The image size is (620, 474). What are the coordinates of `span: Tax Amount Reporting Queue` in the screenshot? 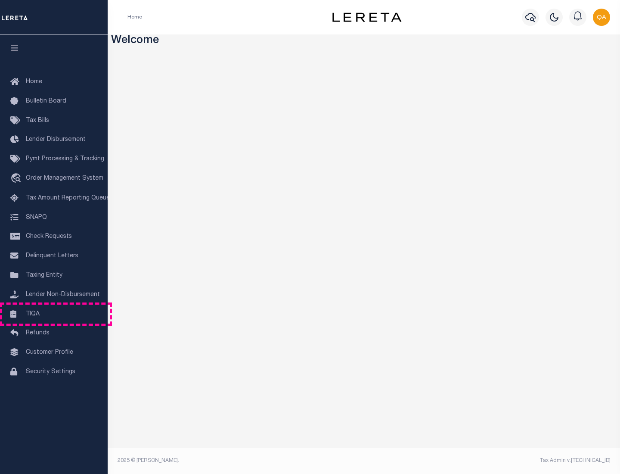 It's located at (68, 198).